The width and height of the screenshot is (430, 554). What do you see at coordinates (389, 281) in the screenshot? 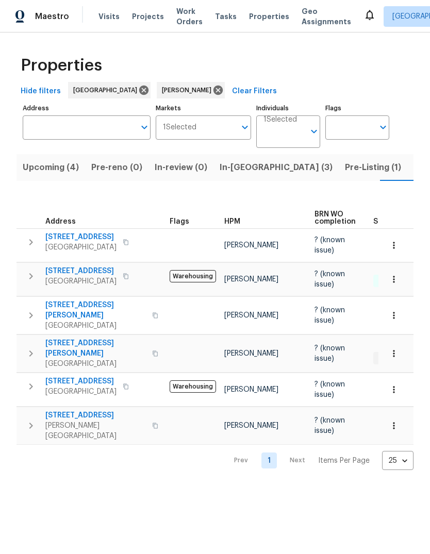
I see `span: 2 Done` at bounding box center [389, 281].